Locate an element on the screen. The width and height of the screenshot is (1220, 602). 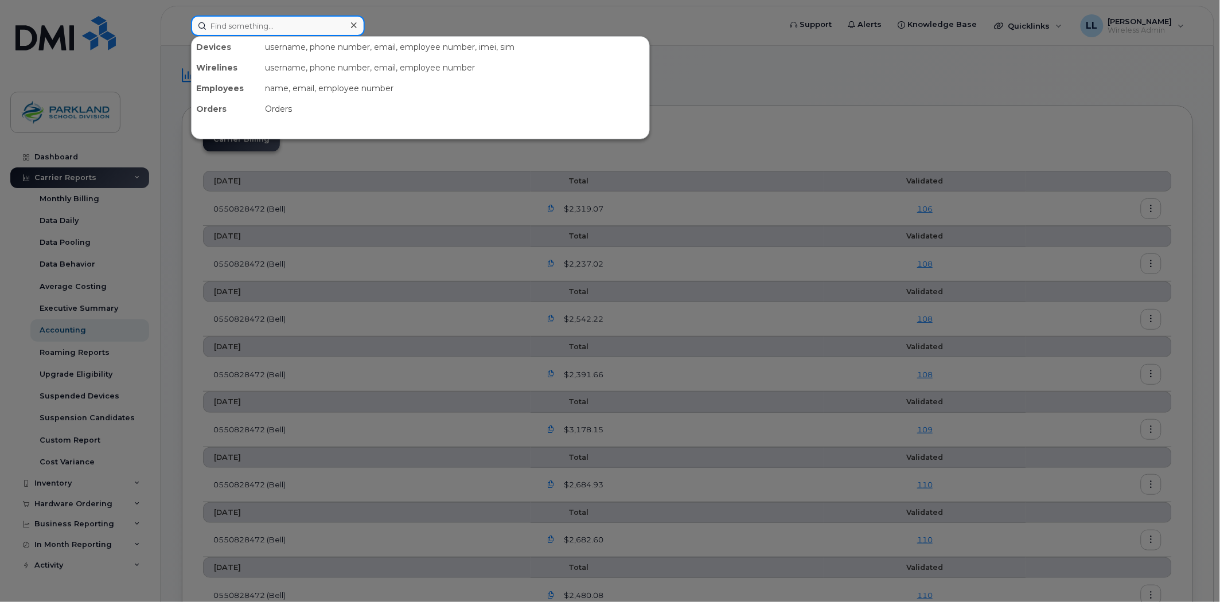
div: Wirelines is located at coordinates (226, 68).